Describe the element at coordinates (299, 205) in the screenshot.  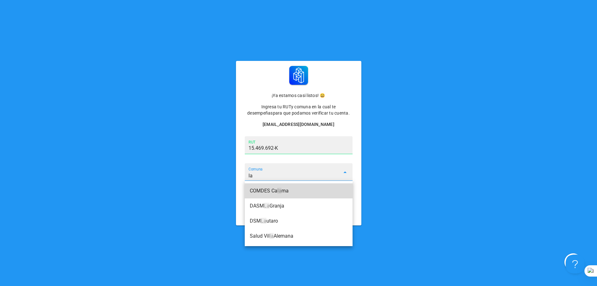
I see `div: DASM Granja` at that location.